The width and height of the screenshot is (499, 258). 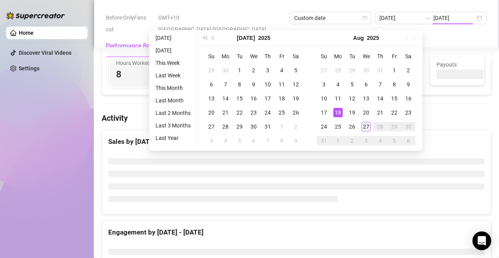 What do you see at coordinates (380, 113) in the screenshot?
I see `td: 2025-08-21` at bounding box center [380, 113].